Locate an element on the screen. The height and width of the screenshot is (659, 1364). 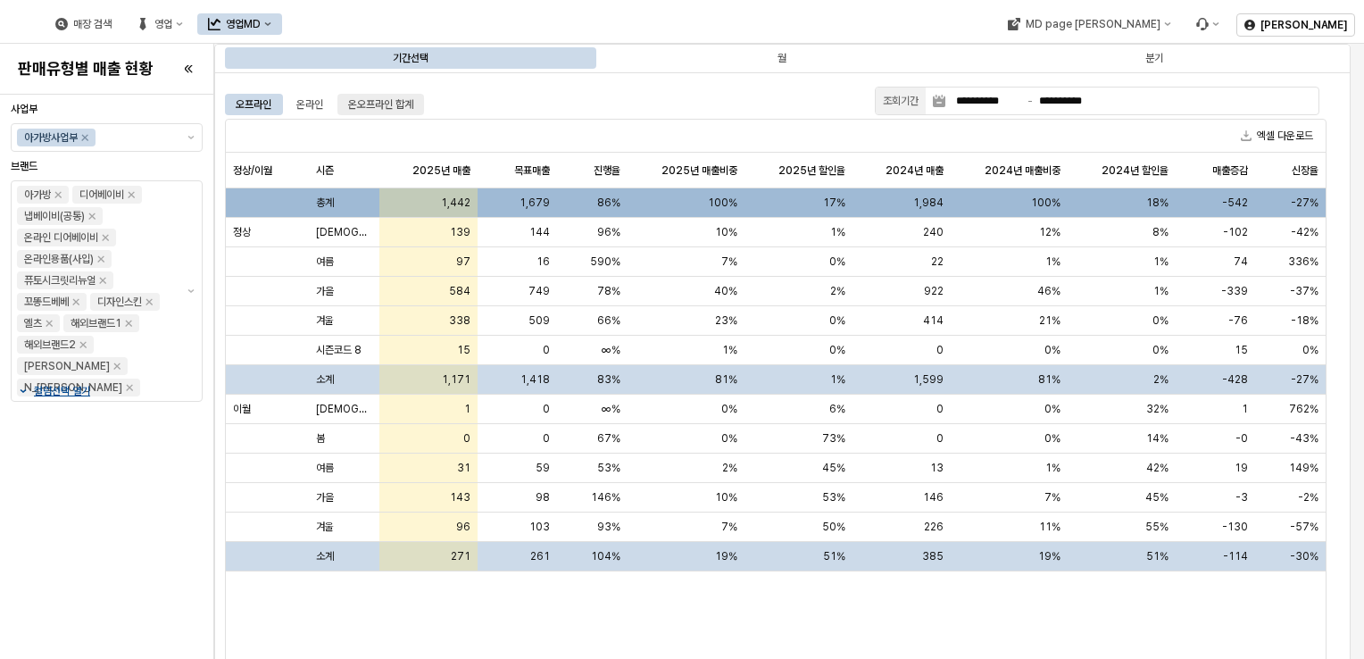
h4: 판매유형별 매출 현황 is located at coordinates (86, 69).